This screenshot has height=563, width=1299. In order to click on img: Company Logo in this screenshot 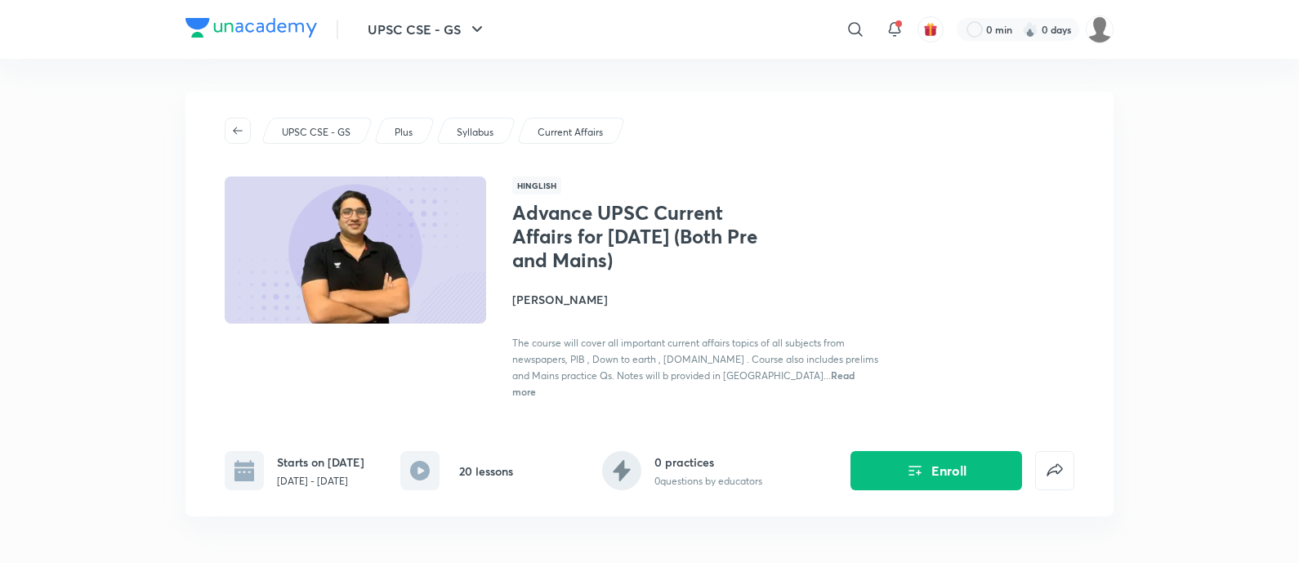, I will do `click(251, 28)`.